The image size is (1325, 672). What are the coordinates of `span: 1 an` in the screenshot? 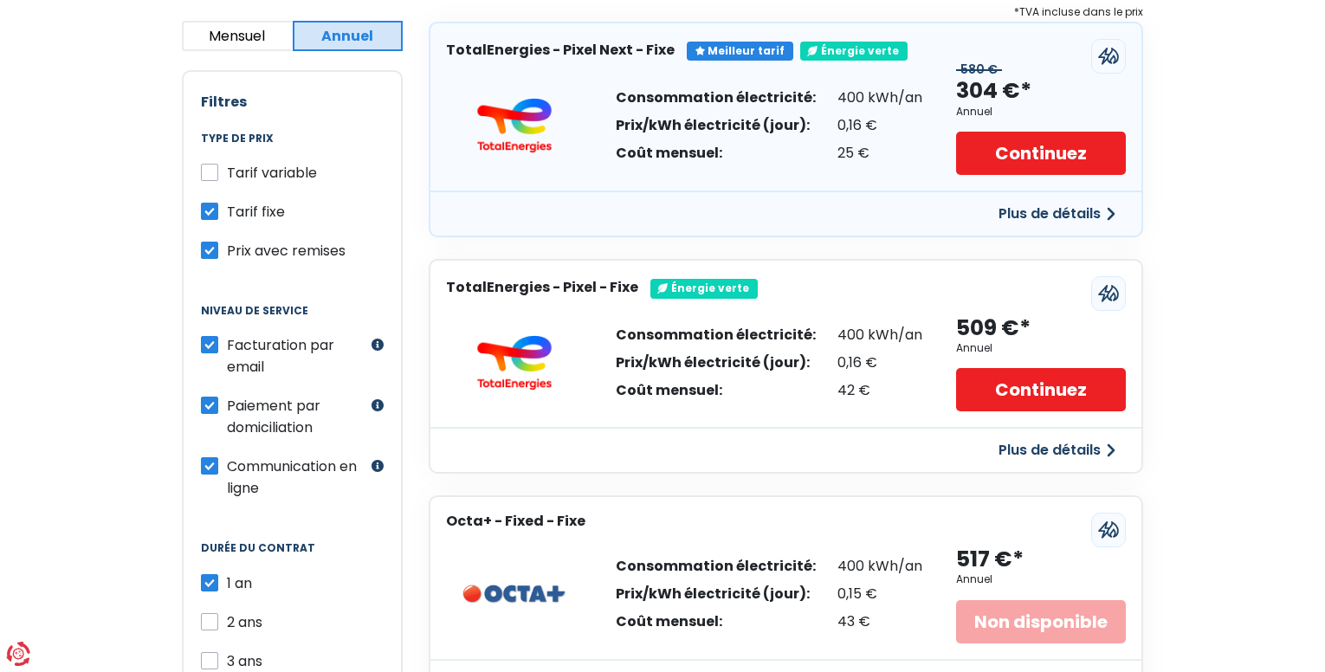 It's located at (239, 583).